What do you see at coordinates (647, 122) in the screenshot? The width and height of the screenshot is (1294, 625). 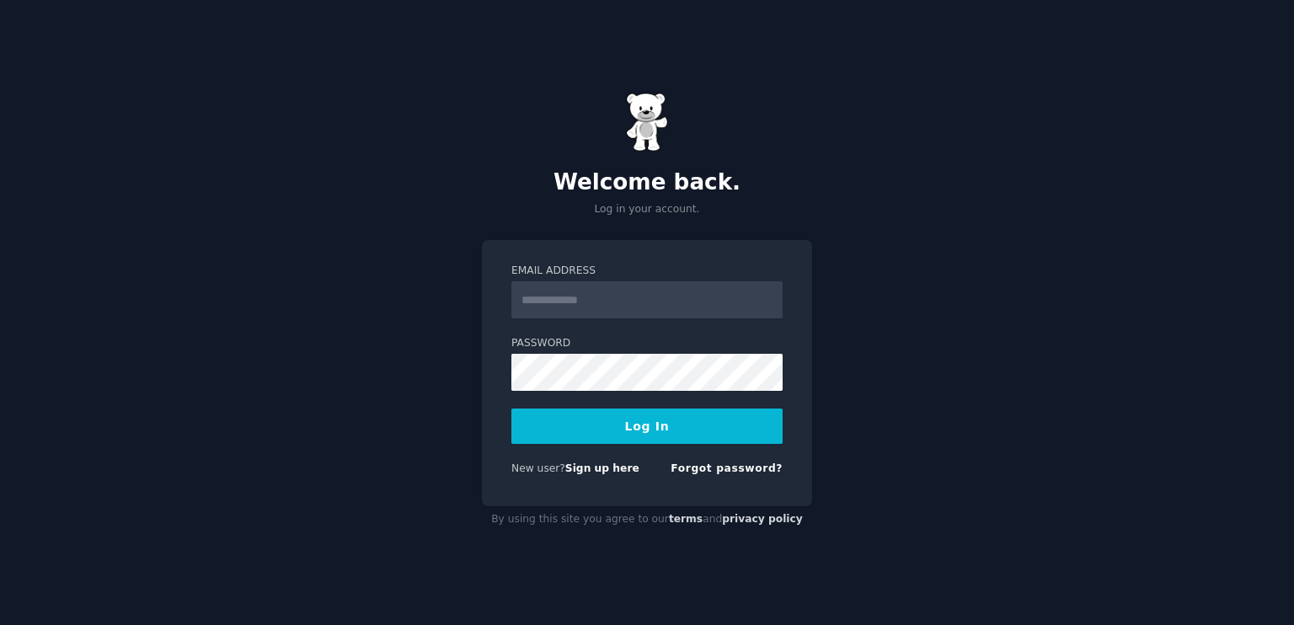 I see `img: Gummy Bear` at bounding box center [647, 122].